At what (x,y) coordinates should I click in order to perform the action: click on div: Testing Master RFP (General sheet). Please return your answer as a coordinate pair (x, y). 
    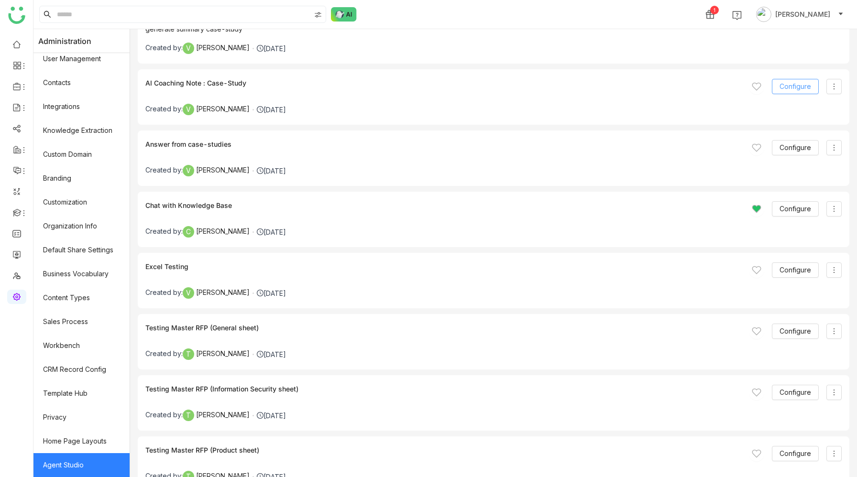
    Looking at the image, I should click on (202, 332).